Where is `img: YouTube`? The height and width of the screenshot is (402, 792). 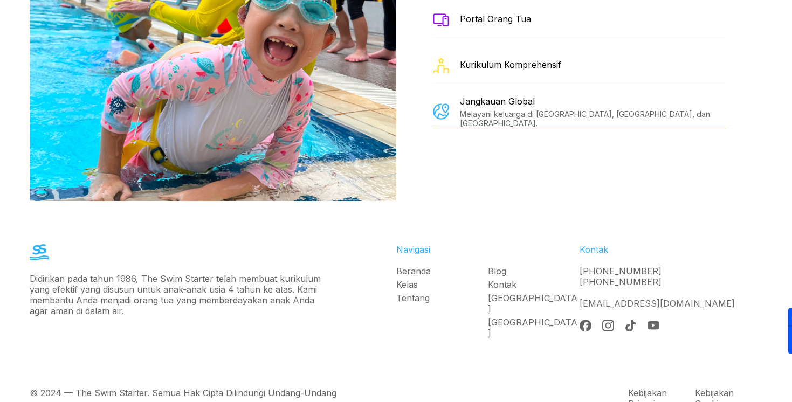 img: YouTube is located at coordinates (653, 326).